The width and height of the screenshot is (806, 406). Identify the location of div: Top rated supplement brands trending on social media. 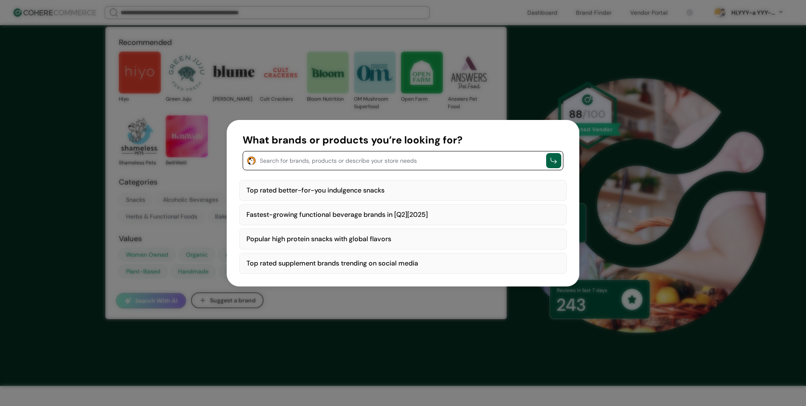
(403, 264).